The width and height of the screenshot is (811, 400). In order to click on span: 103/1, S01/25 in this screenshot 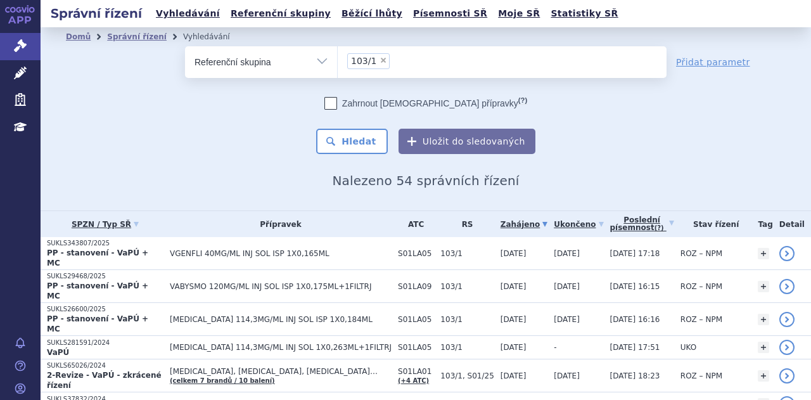, I will do `click(467, 376)`.